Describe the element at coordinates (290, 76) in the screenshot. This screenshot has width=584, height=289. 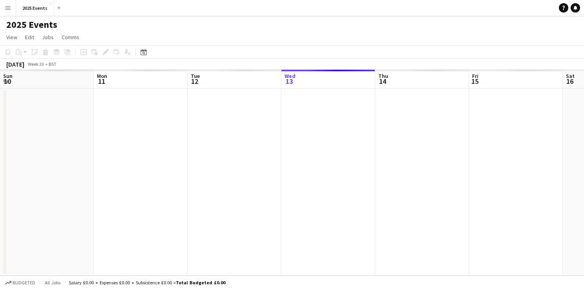
I see `span: Wed` at that location.